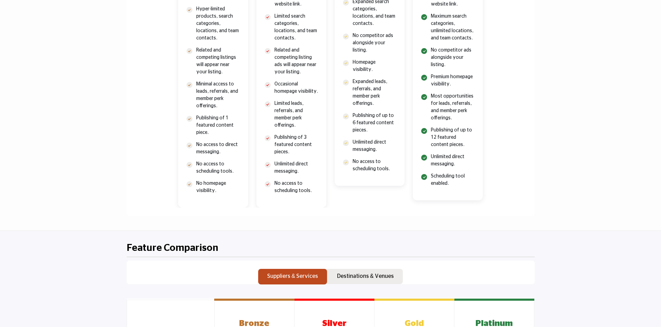  I want to click on p: Limited search categories, locations, and team contacts., so click(296, 27).